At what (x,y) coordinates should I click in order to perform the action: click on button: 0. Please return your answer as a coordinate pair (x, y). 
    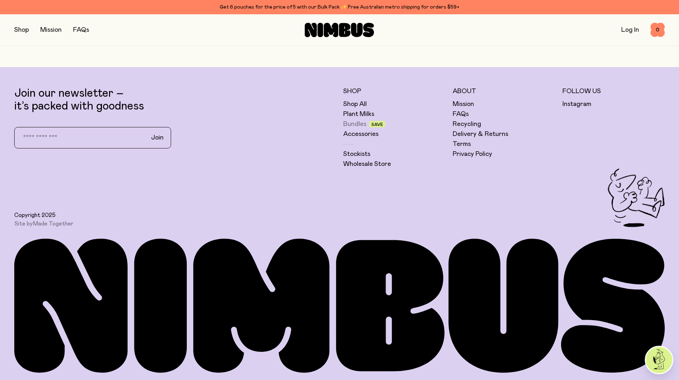
    Looking at the image, I should click on (658, 30).